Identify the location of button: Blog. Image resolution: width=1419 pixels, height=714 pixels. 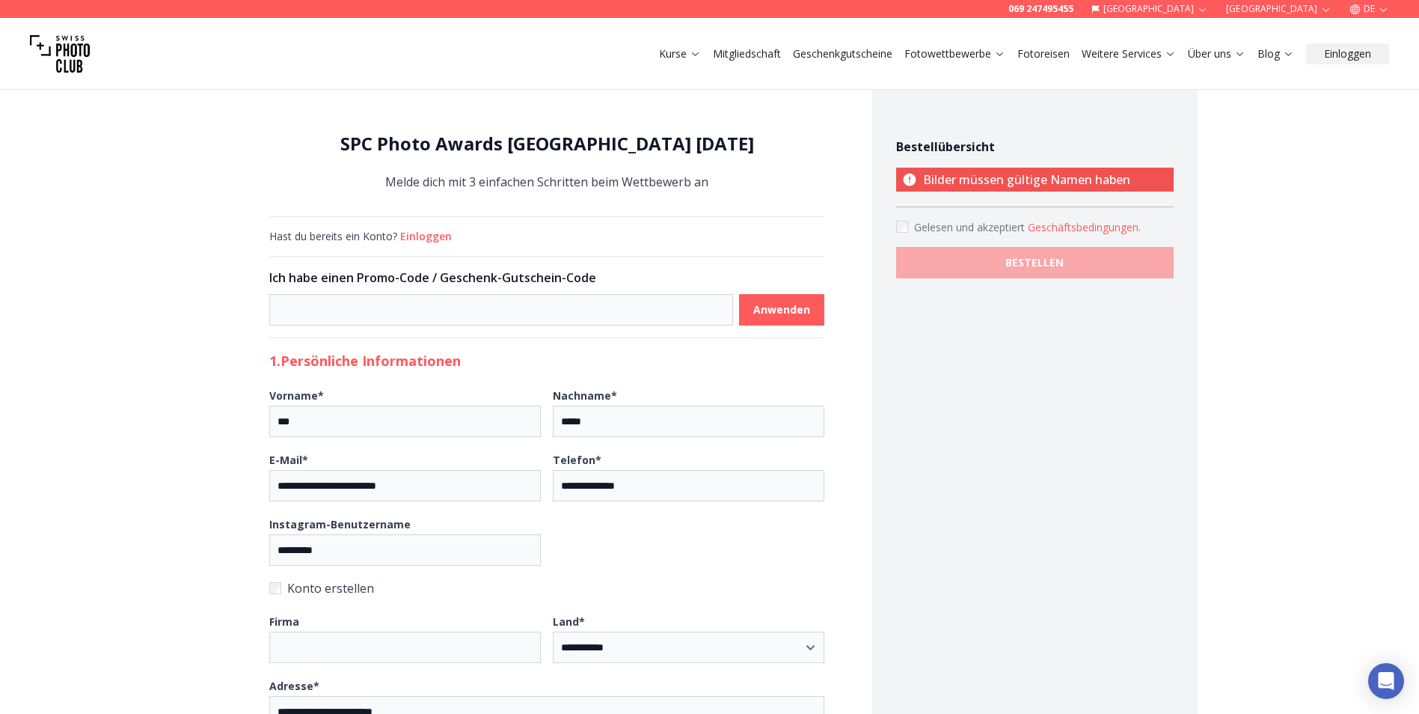
(1276, 54).